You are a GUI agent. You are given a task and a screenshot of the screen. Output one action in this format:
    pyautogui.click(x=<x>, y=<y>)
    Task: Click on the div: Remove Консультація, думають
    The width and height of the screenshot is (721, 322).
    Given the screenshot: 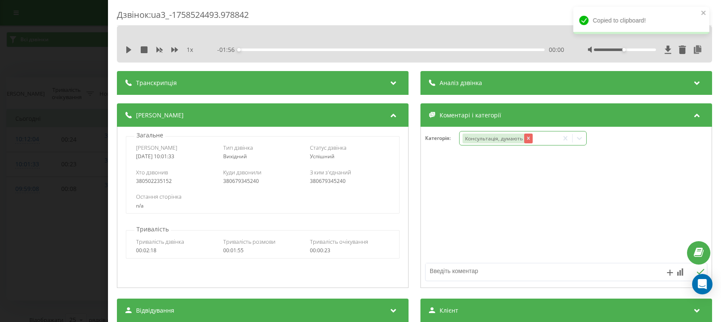 What is the action you would take?
    pyautogui.click(x=529, y=138)
    